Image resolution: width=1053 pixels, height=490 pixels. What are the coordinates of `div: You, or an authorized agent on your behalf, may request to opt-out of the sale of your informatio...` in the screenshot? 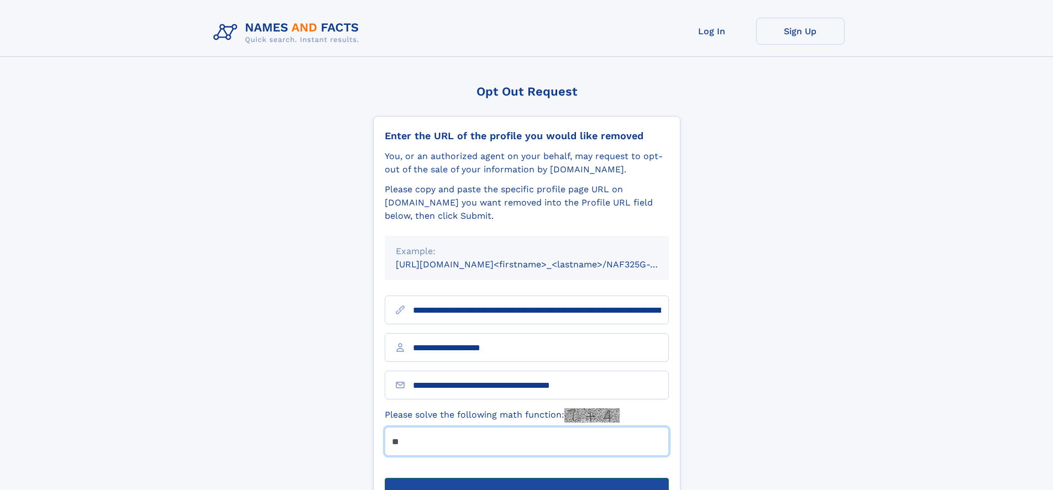 It's located at (527, 163).